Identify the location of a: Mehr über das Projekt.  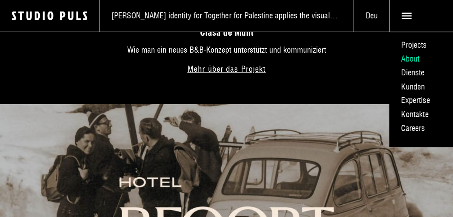
(226, 69).